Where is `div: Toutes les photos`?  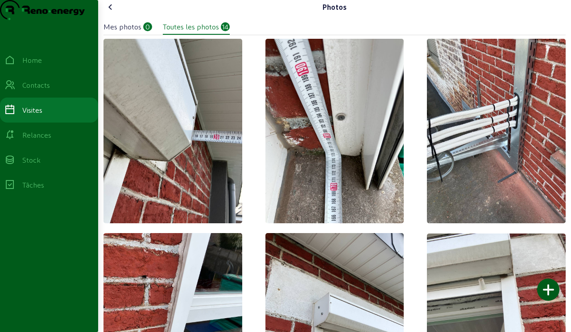
div: Toutes les photos is located at coordinates (191, 27).